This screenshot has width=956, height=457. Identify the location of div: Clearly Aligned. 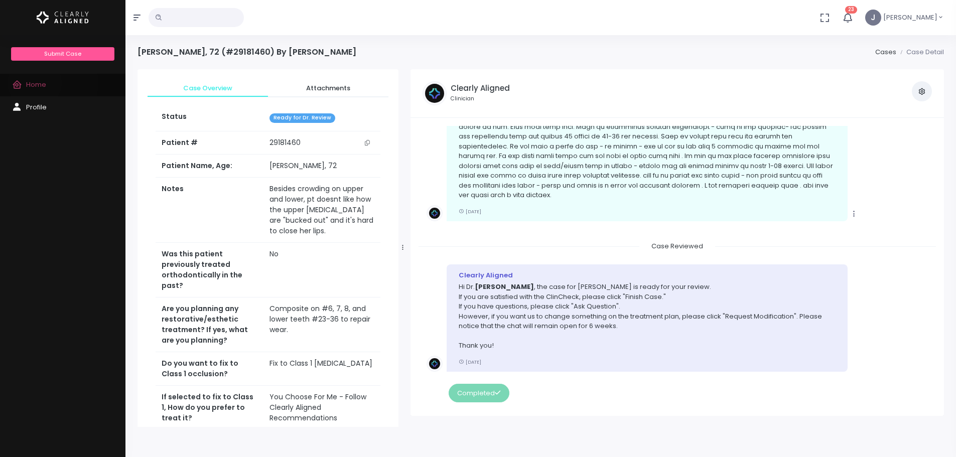
(647, 276).